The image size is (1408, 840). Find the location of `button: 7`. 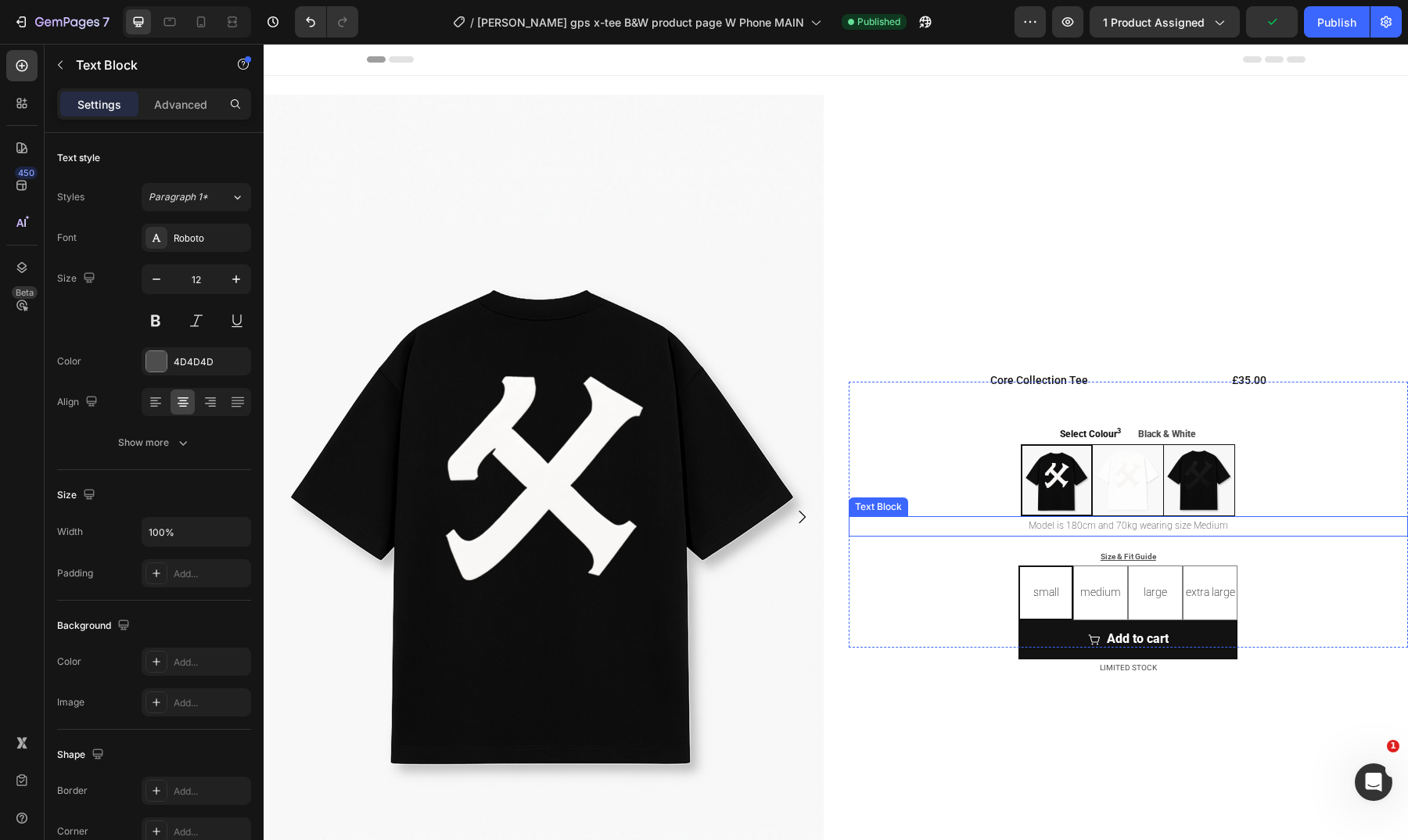

button: 7 is located at coordinates (61, 22).